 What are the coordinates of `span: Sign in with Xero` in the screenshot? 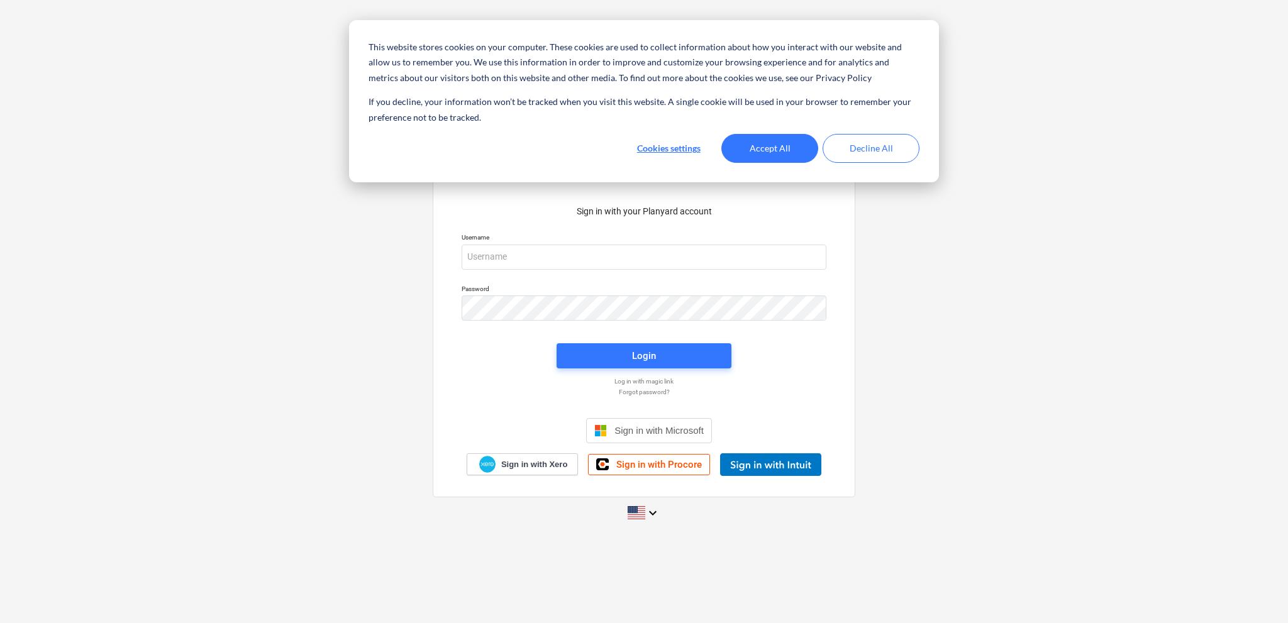 It's located at (534, 465).